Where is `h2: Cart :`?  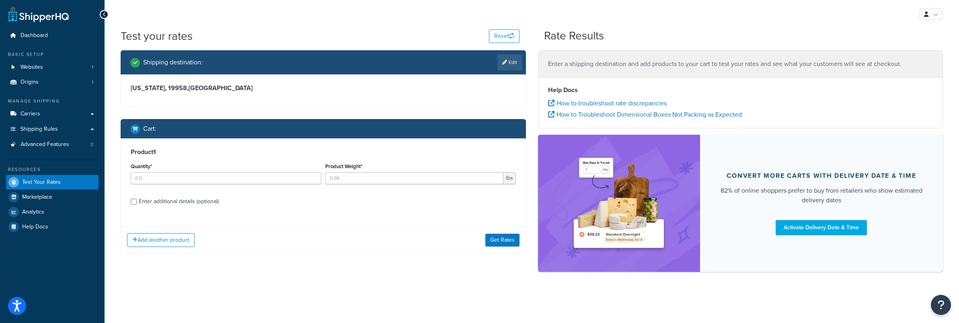
h2: Cart : is located at coordinates (150, 129).